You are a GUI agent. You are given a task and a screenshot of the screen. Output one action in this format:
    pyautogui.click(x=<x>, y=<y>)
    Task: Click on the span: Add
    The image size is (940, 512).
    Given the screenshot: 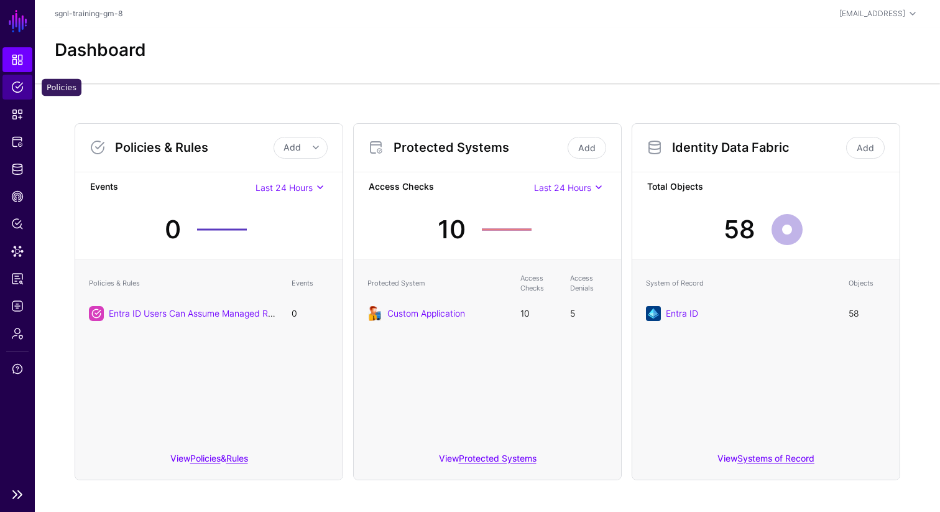 What is the action you would take?
    pyautogui.click(x=292, y=147)
    